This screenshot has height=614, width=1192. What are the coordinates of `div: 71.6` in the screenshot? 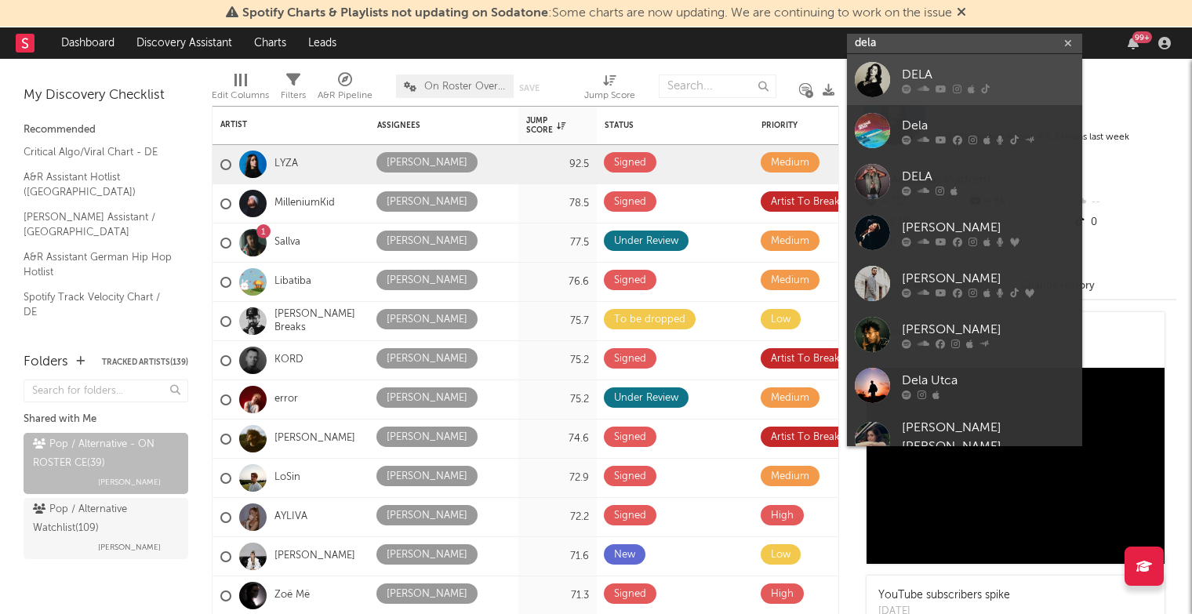 It's located at (558, 557).